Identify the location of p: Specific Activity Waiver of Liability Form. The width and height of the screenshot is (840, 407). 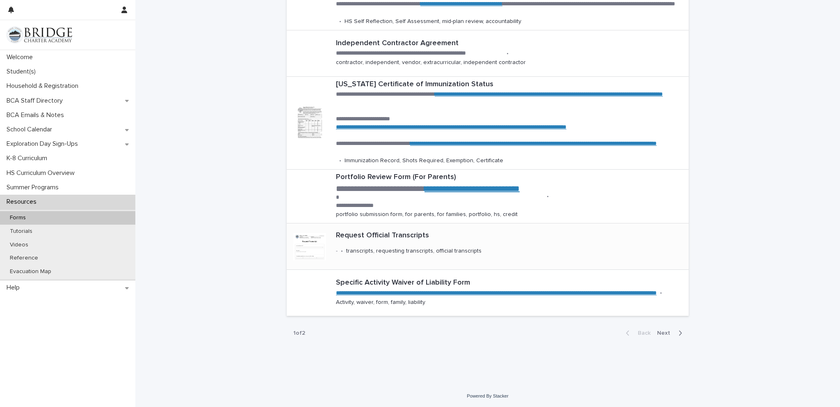
(511, 283).